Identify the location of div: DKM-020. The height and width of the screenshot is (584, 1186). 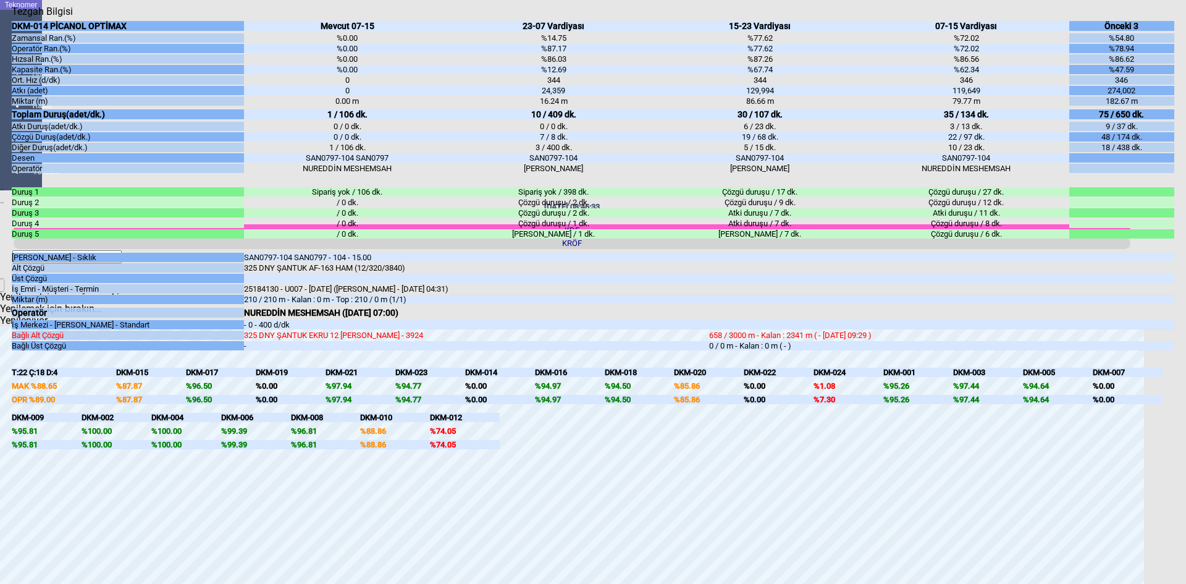
(708, 372).